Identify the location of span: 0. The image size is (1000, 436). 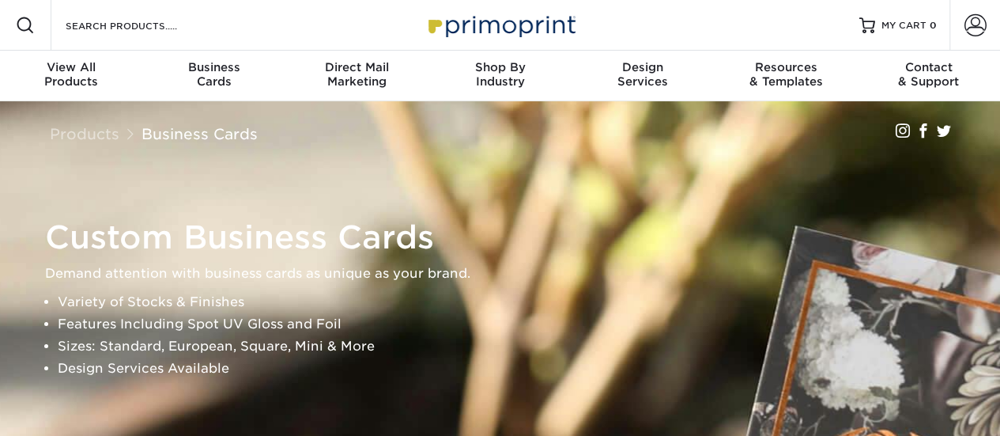
(933, 25).